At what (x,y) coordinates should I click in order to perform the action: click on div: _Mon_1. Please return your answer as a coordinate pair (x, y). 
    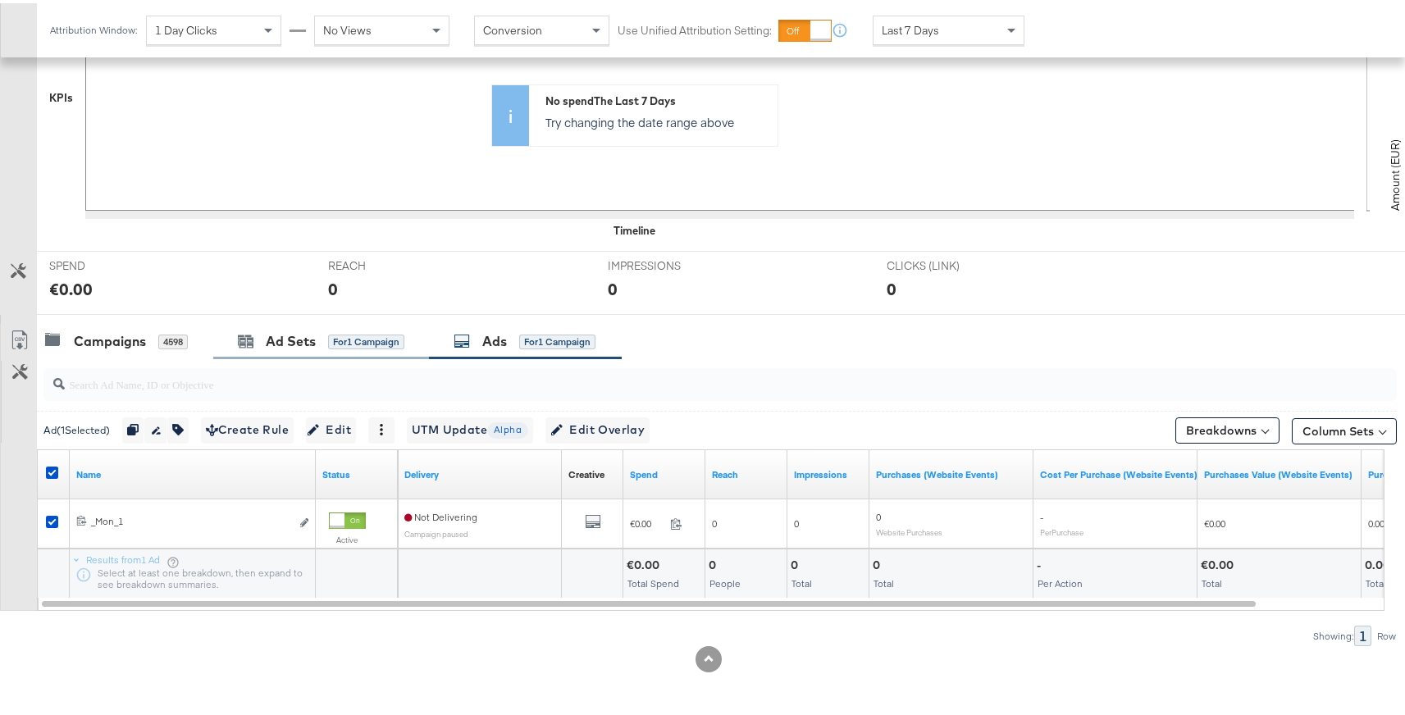
    Looking at the image, I should click on (190, 519).